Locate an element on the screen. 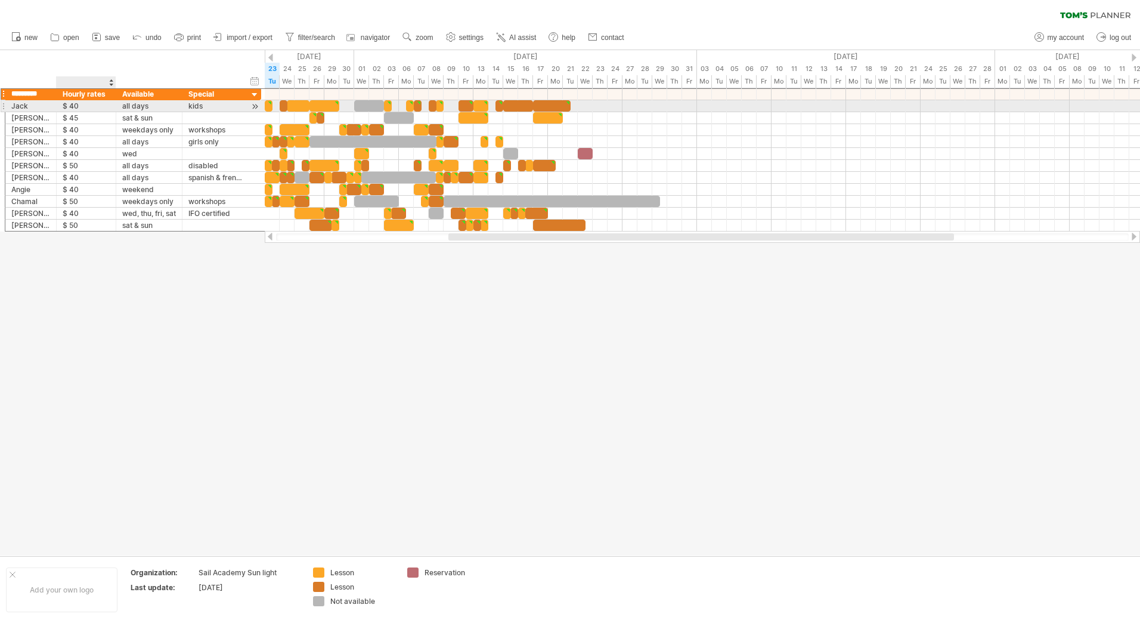  a: AI assist is located at coordinates (516, 38).